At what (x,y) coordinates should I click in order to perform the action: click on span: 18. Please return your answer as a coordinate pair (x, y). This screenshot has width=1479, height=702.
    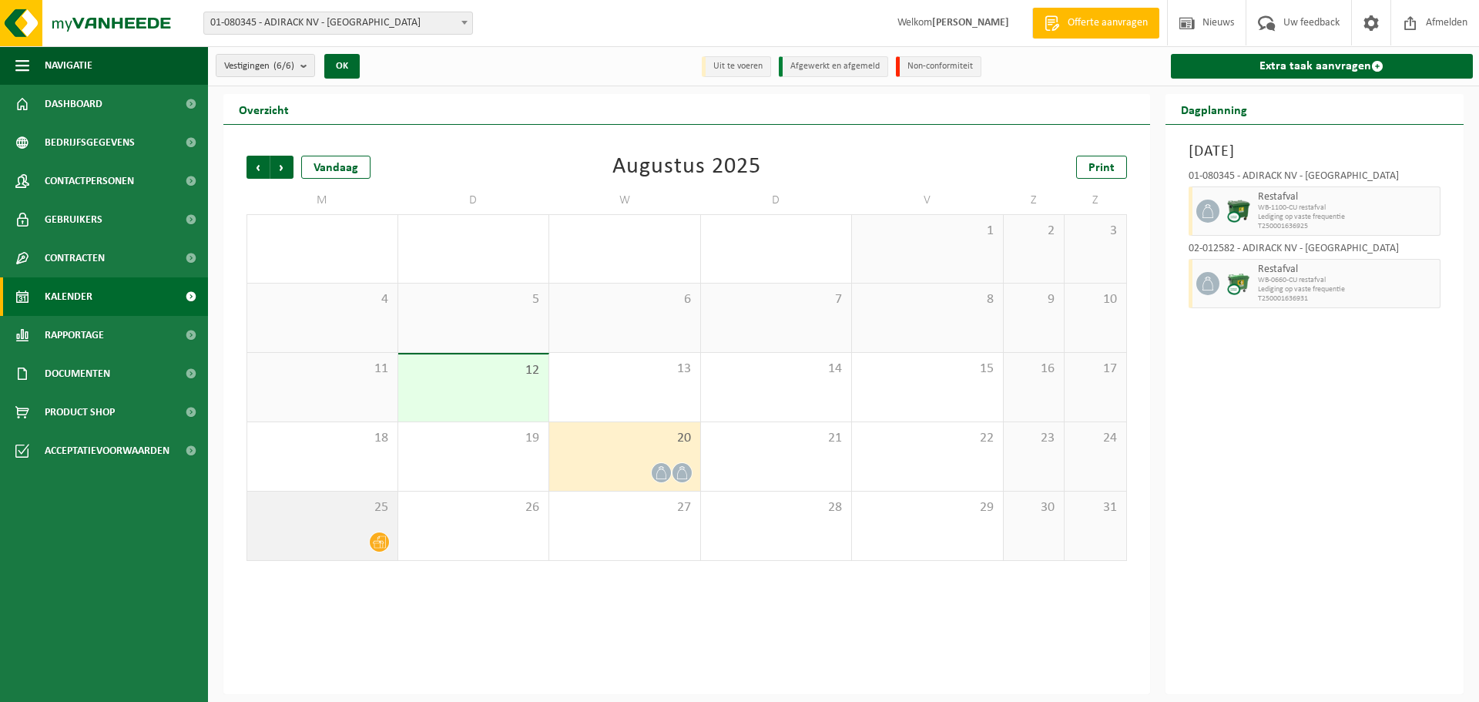
    Looking at the image, I should click on (322, 438).